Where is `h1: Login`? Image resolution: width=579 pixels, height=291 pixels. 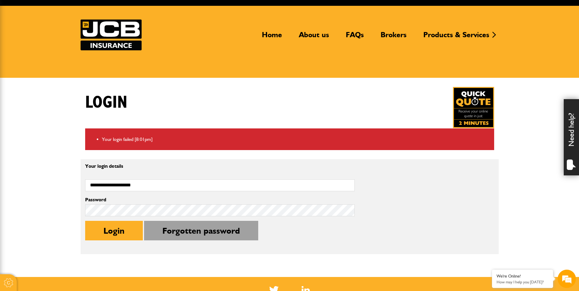
h1: Login is located at coordinates (106, 103).